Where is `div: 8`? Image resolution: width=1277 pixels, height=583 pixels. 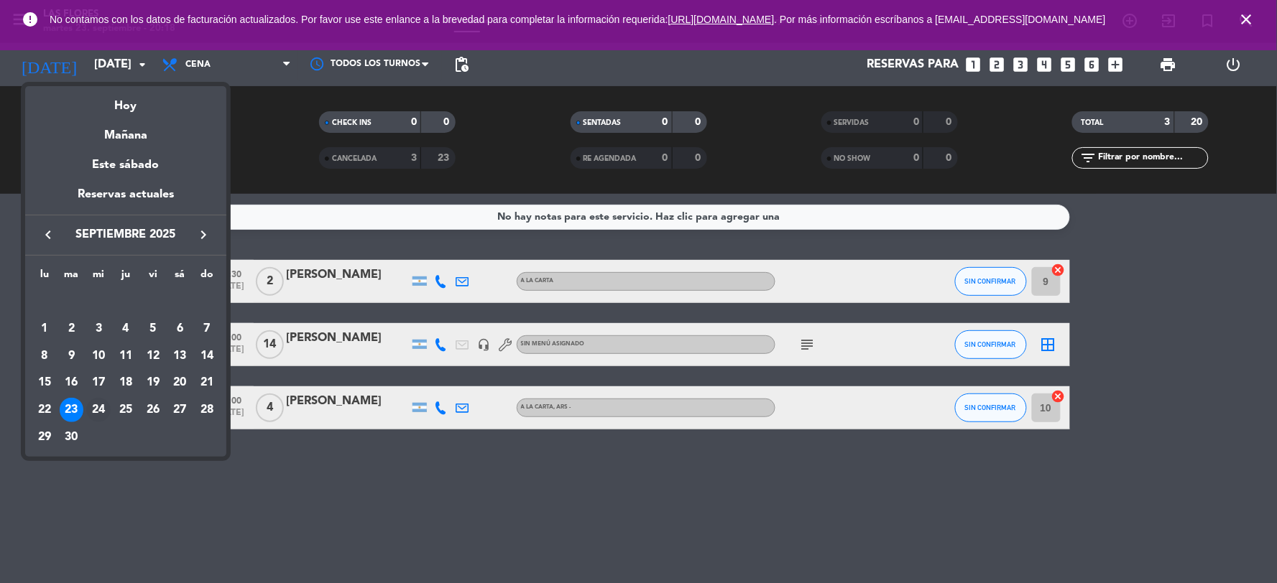
div: 8 is located at coordinates (45, 356).